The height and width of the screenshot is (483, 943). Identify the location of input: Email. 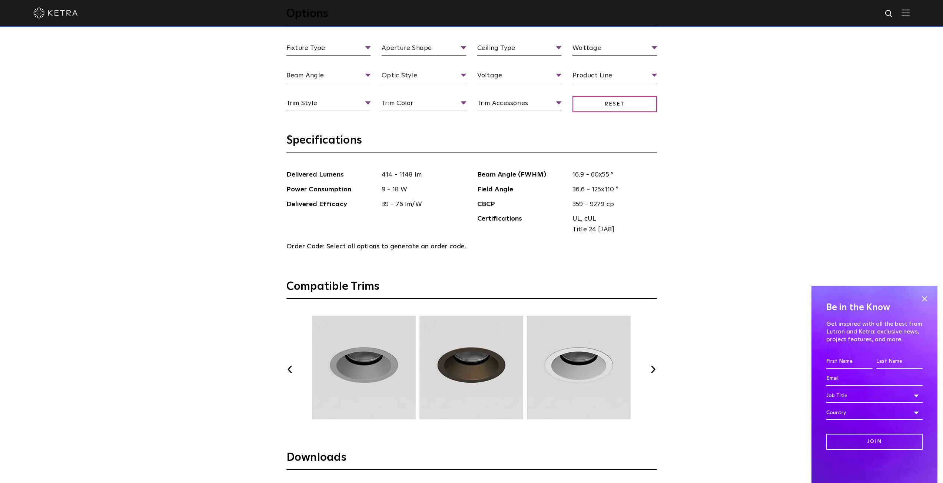
(874, 379).